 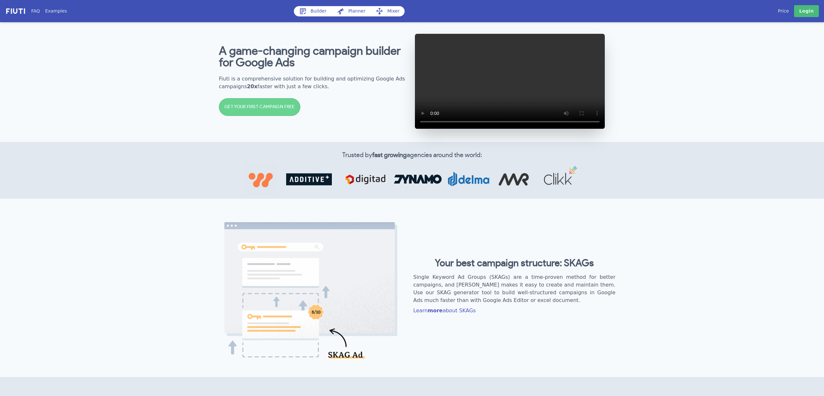 What do you see at coordinates (510, 81) in the screenshot?
I see `video: Google Ads SKAG tool video` at bounding box center [510, 81].